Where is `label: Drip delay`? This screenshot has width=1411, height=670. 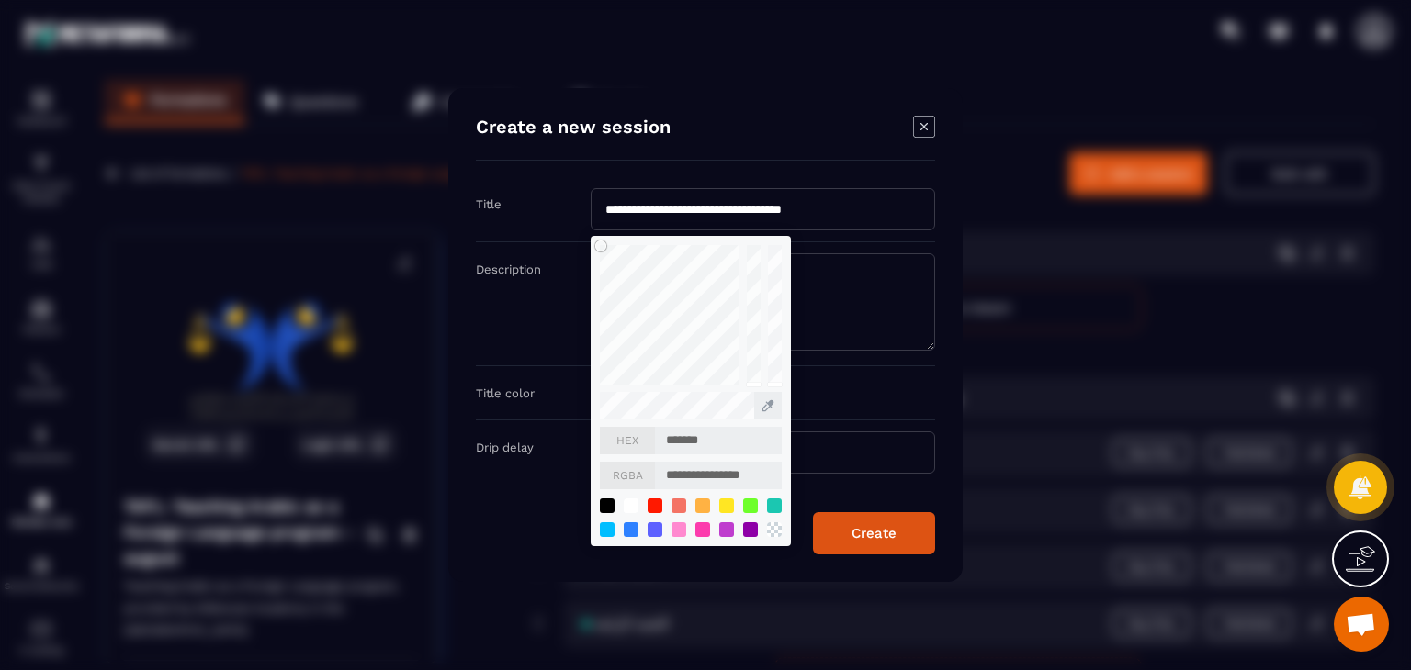
label: Drip delay is located at coordinates (504, 447).